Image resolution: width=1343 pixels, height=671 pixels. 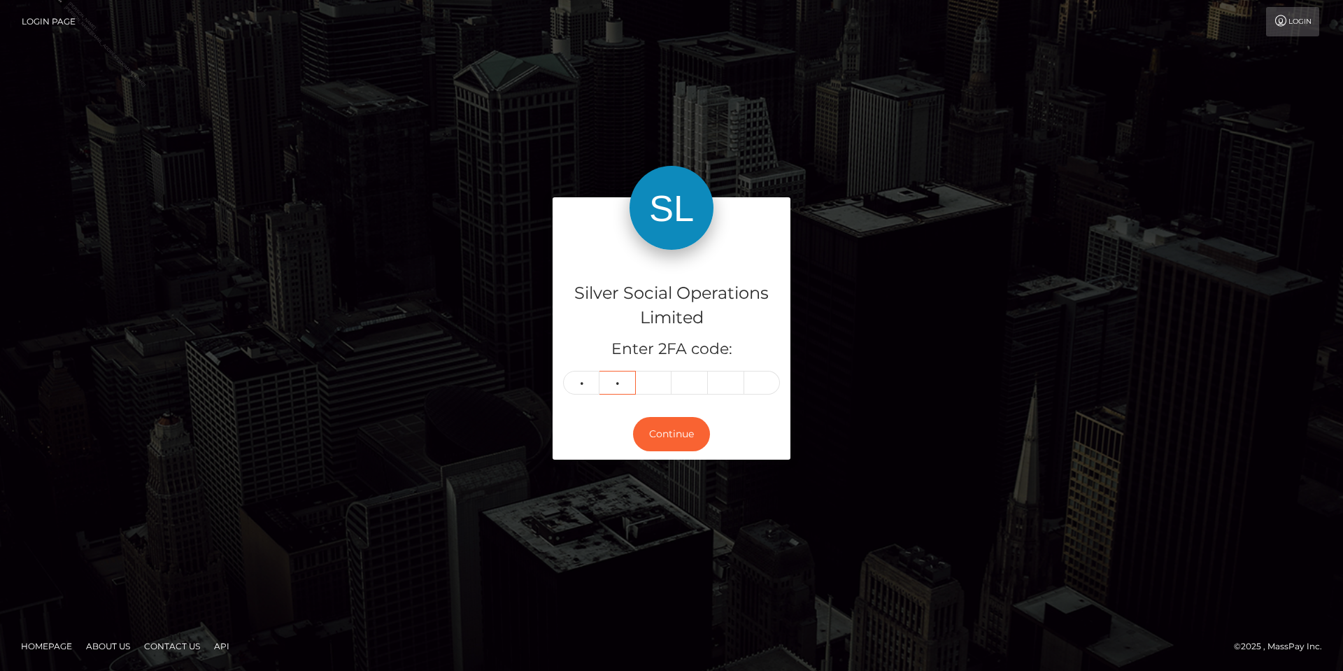 What do you see at coordinates (672, 349) in the screenshot?
I see `h5: Enter 2FA code:` at bounding box center [672, 349].